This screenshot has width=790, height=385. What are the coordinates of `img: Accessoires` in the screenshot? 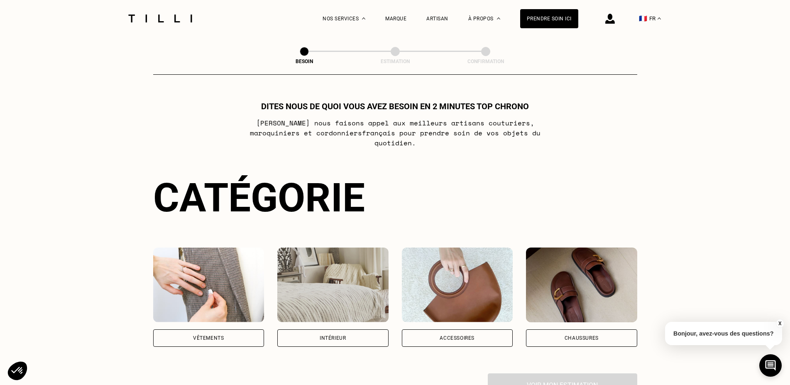 It's located at (457, 285).